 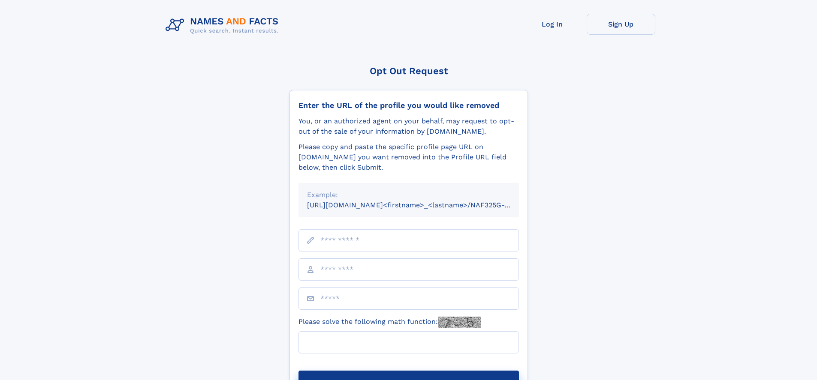 I want to click on img: Logo Names and Facts, so click(x=224, y=25).